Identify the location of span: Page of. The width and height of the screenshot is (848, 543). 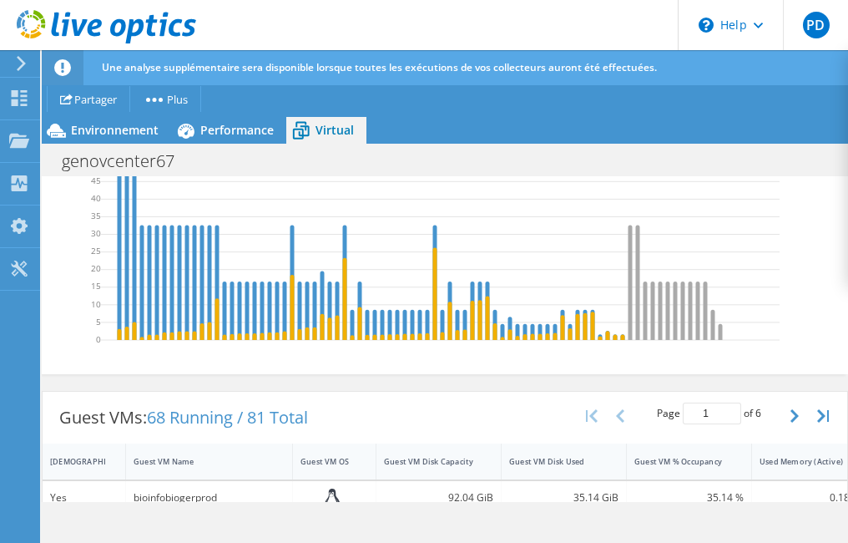
(709, 413).